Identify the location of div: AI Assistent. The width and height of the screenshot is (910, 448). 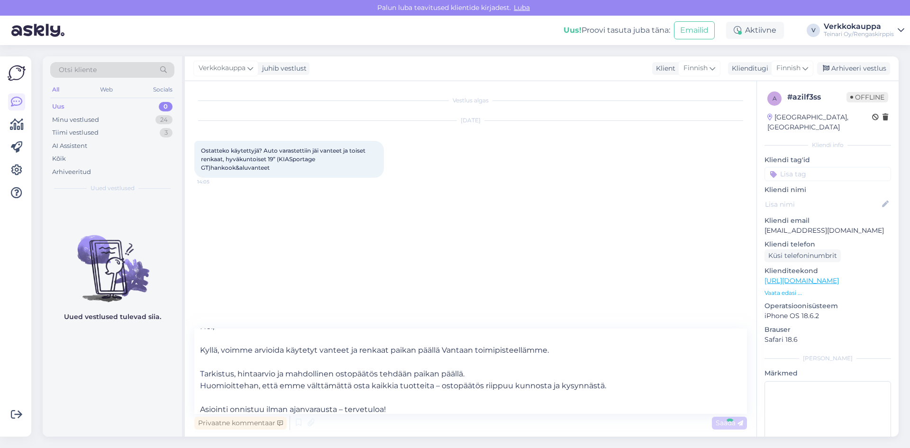
(70, 146).